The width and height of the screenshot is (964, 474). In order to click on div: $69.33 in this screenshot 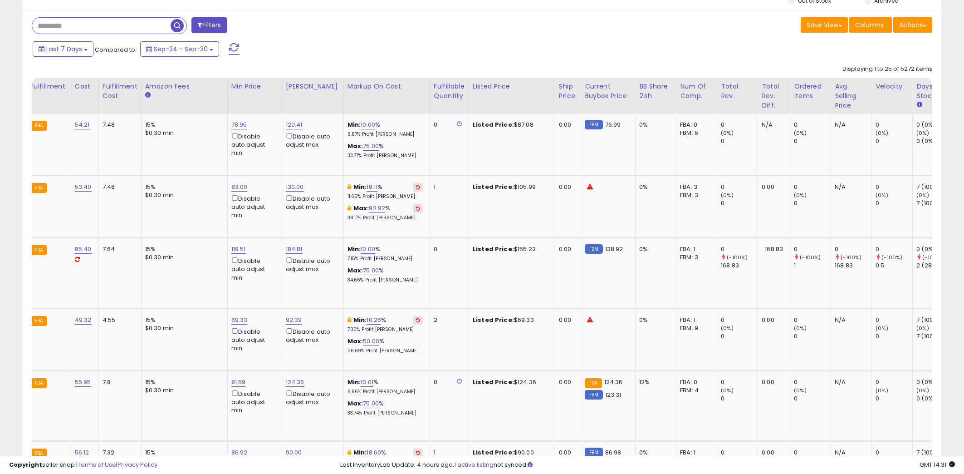, I will do `click(510, 320)`.